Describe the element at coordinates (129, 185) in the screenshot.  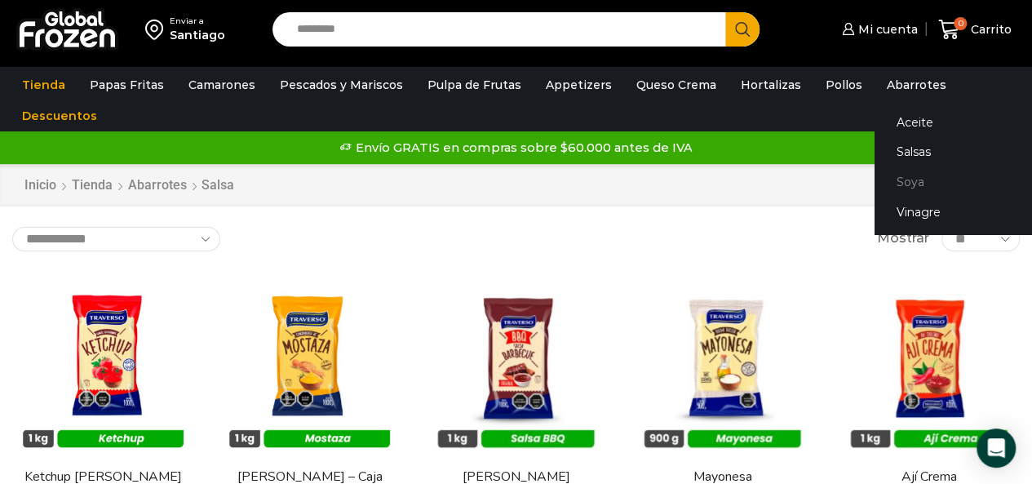
I see `nav: Breadcrumb` at that location.